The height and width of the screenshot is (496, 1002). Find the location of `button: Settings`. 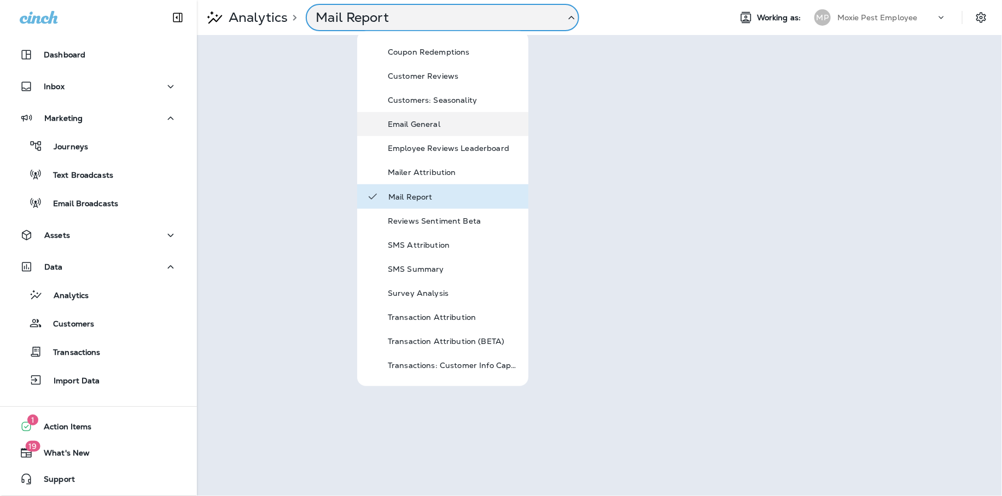

button: Settings is located at coordinates (981, 17).